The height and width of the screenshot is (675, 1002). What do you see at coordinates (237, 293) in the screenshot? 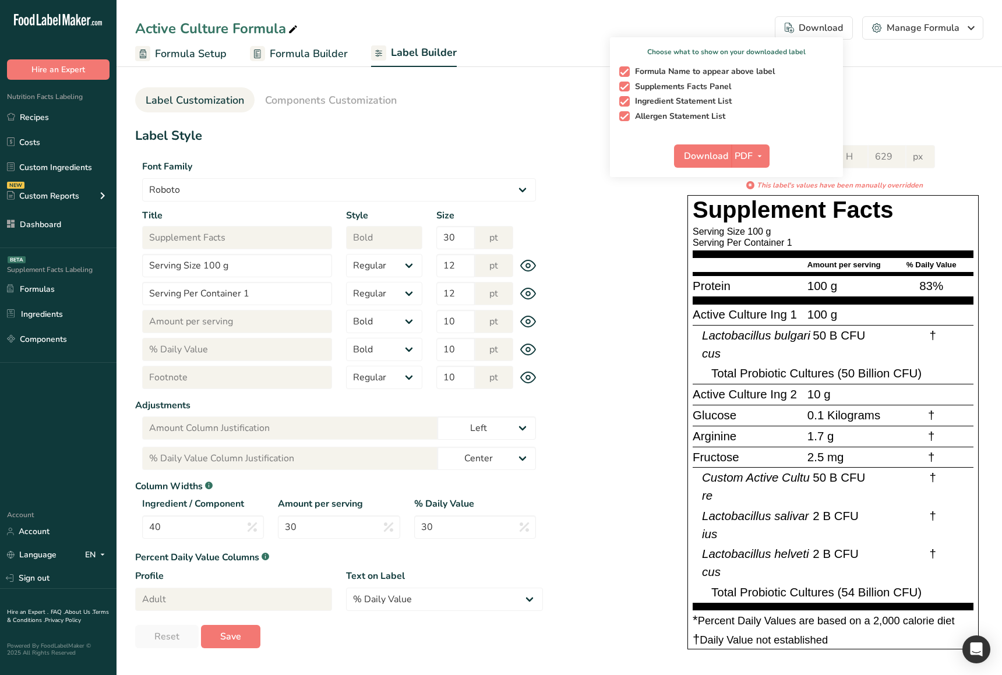
I see `input: Serving Per Container 1` at bounding box center [237, 293].